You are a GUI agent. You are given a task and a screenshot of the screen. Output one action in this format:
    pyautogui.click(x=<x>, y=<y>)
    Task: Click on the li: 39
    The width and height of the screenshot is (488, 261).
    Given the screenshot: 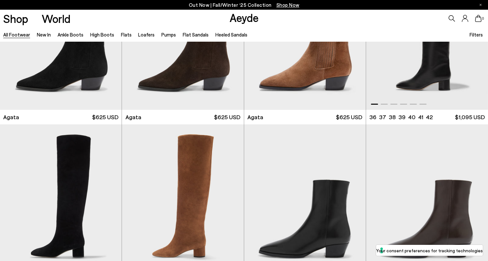 What is the action you would take?
    pyautogui.click(x=402, y=117)
    